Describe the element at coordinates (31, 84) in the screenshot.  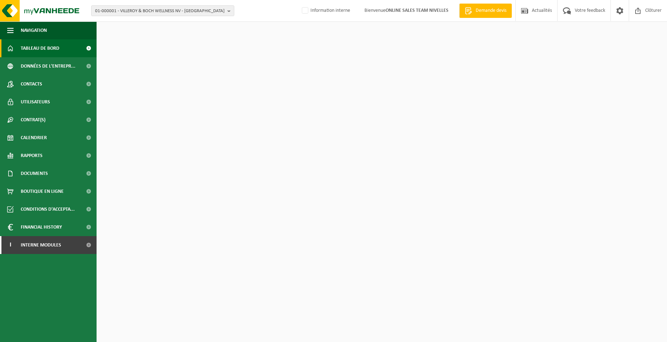
I see `span: Contacts` at that location.